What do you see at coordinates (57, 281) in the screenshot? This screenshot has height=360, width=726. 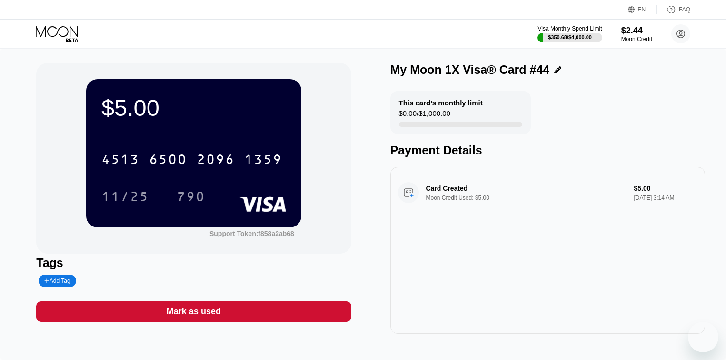 I see `div: Add Tag` at bounding box center [57, 281].